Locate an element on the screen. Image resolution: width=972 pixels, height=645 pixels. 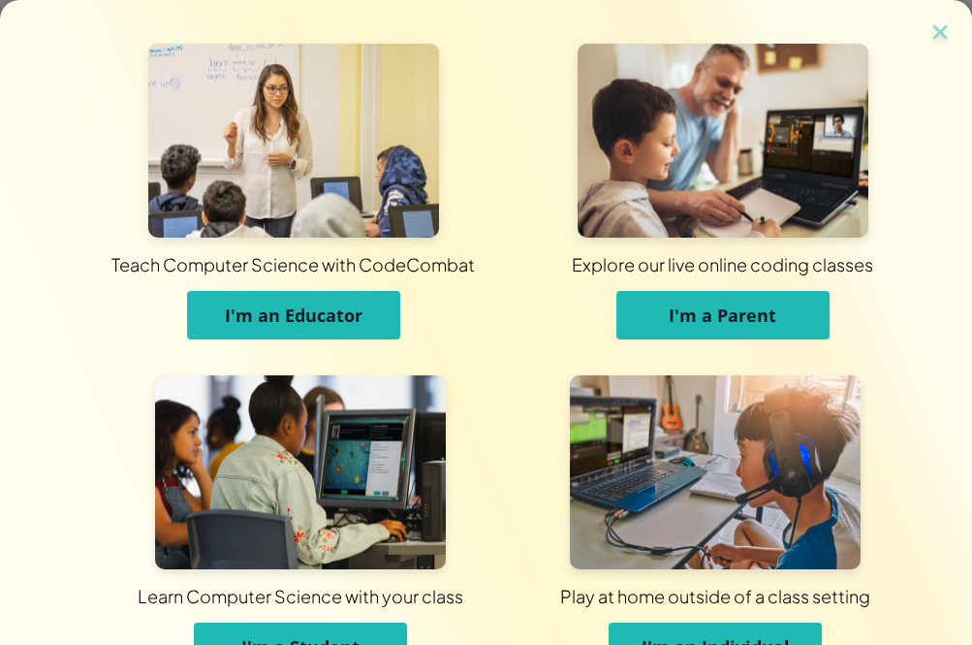
button: I'm a Parent is located at coordinates (723, 315).